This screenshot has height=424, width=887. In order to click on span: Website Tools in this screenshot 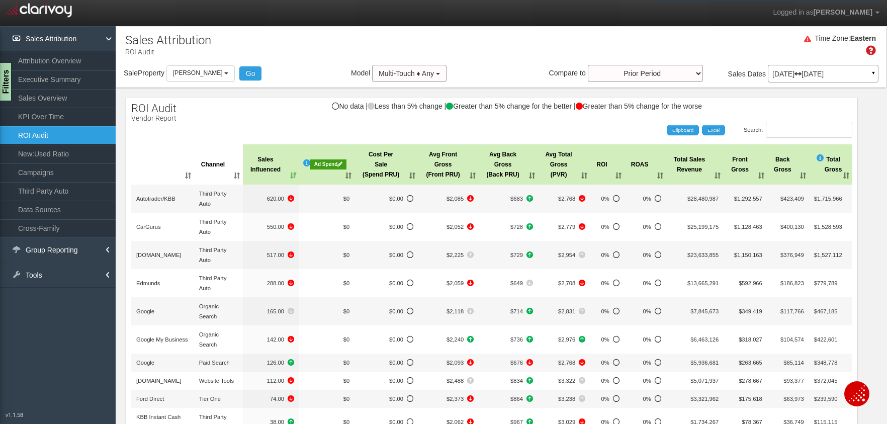, I will do `click(216, 381)`.